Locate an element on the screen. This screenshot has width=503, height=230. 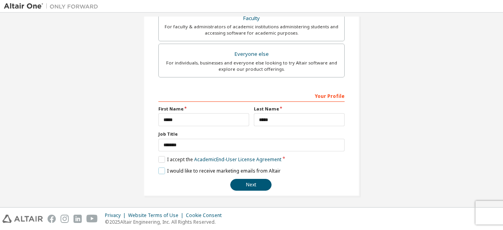
img: Altair One is located at coordinates (53, 6).